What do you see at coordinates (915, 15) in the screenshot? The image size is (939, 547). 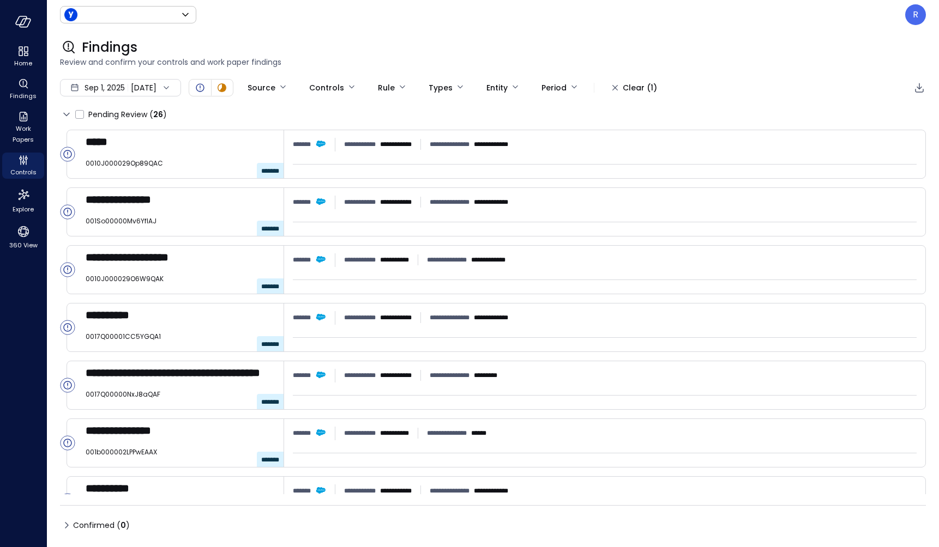 I see `p: R` at bounding box center [915, 15].